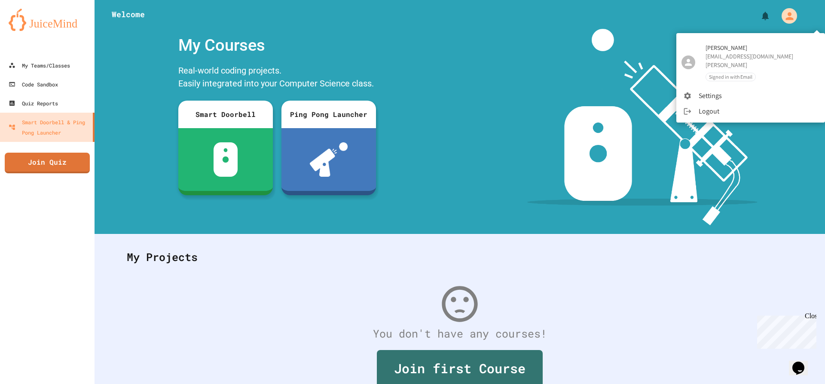 The width and height of the screenshot is (825, 384). I want to click on span: Signed in with Email, so click(730, 76).